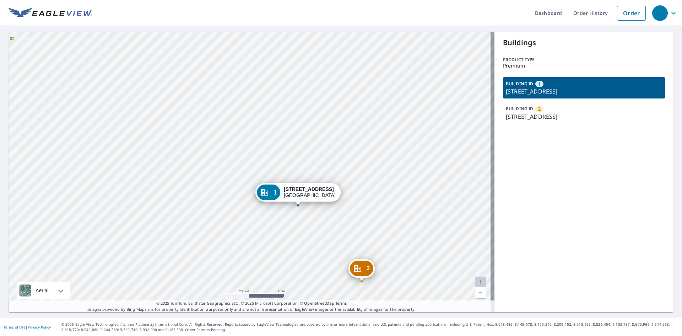  Describe the element at coordinates (584, 43) in the screenshot. I see `p: Buildings` at that location.